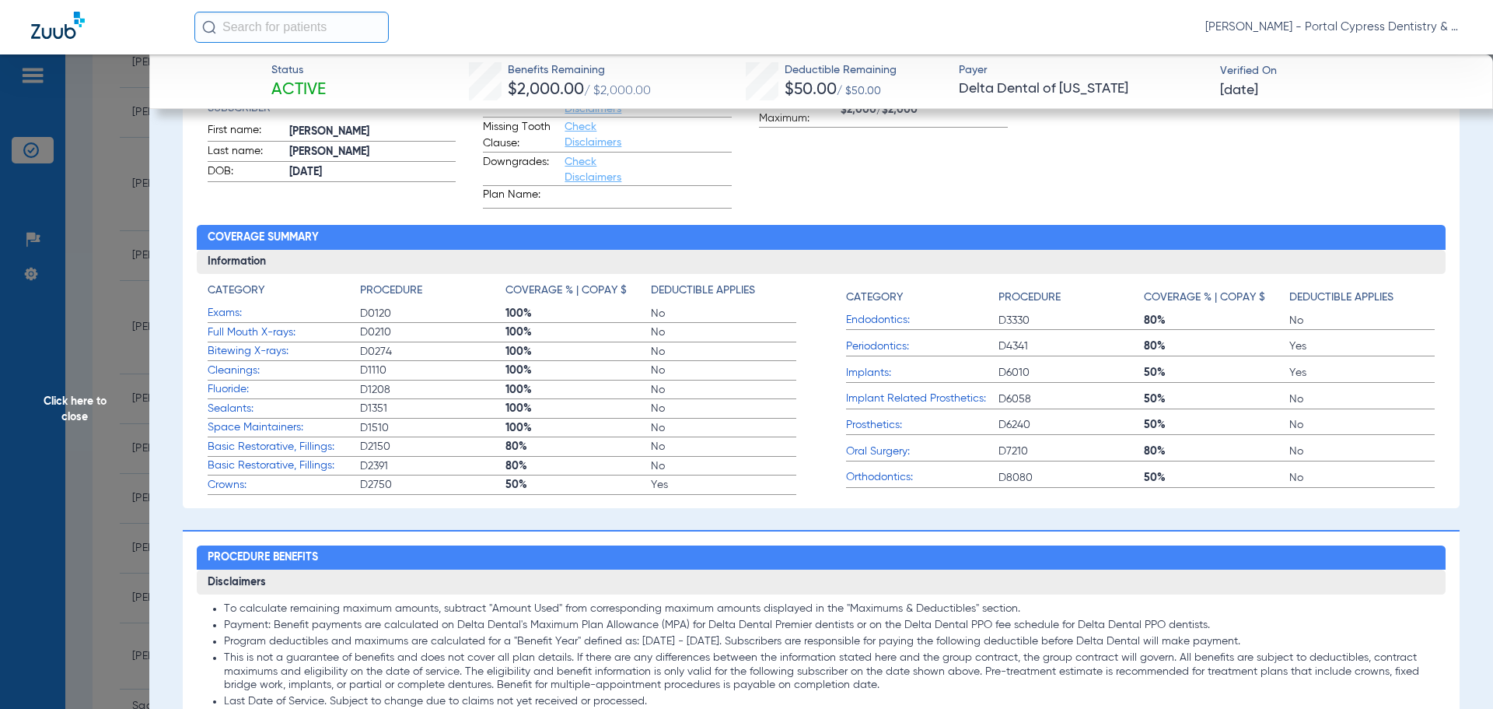 This screenshot has height=709, width=1493. Describe the element at coordinates (922, 296) in the screenshot. I see `app-breakdown-title: Category` at that location.